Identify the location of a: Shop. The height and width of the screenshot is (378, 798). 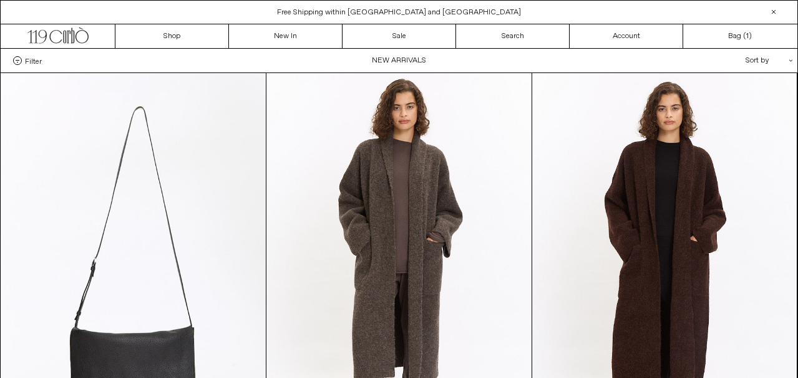
(172, 36).